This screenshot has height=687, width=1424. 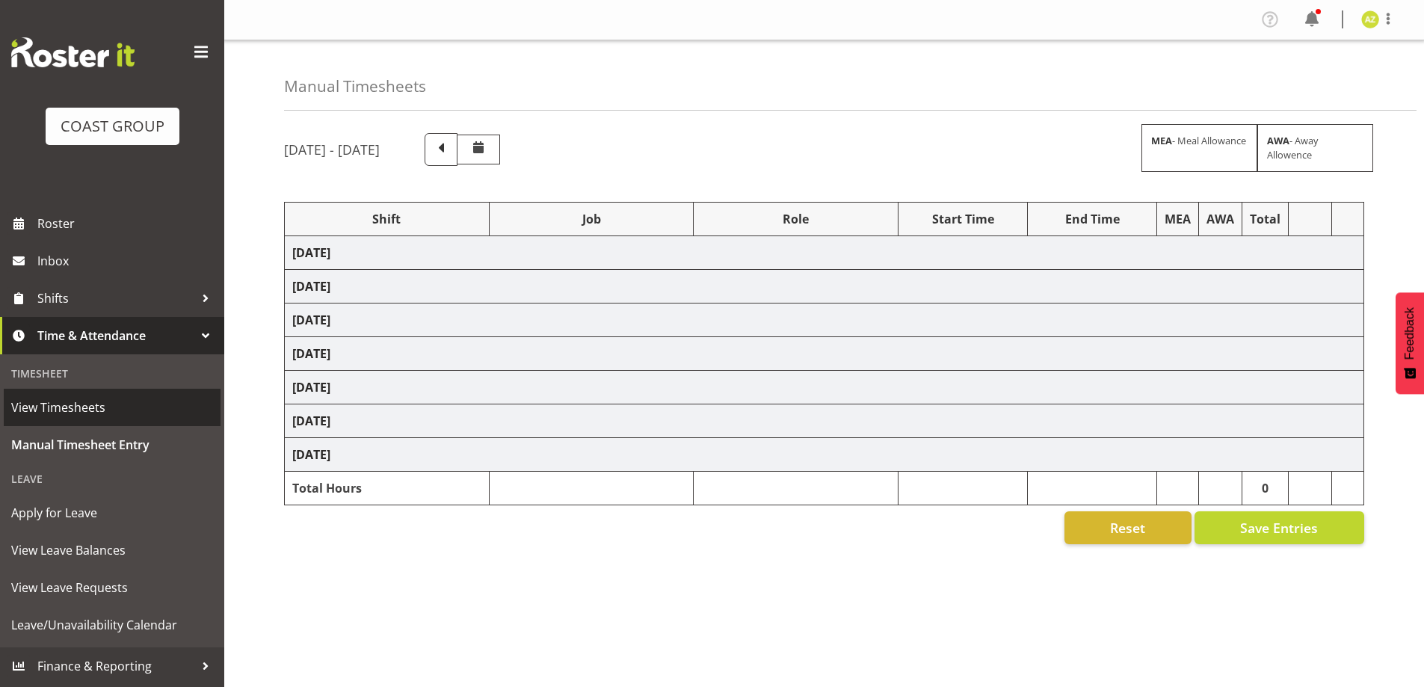 I want to click on strong: AWA, so click(x=1278, y=140).